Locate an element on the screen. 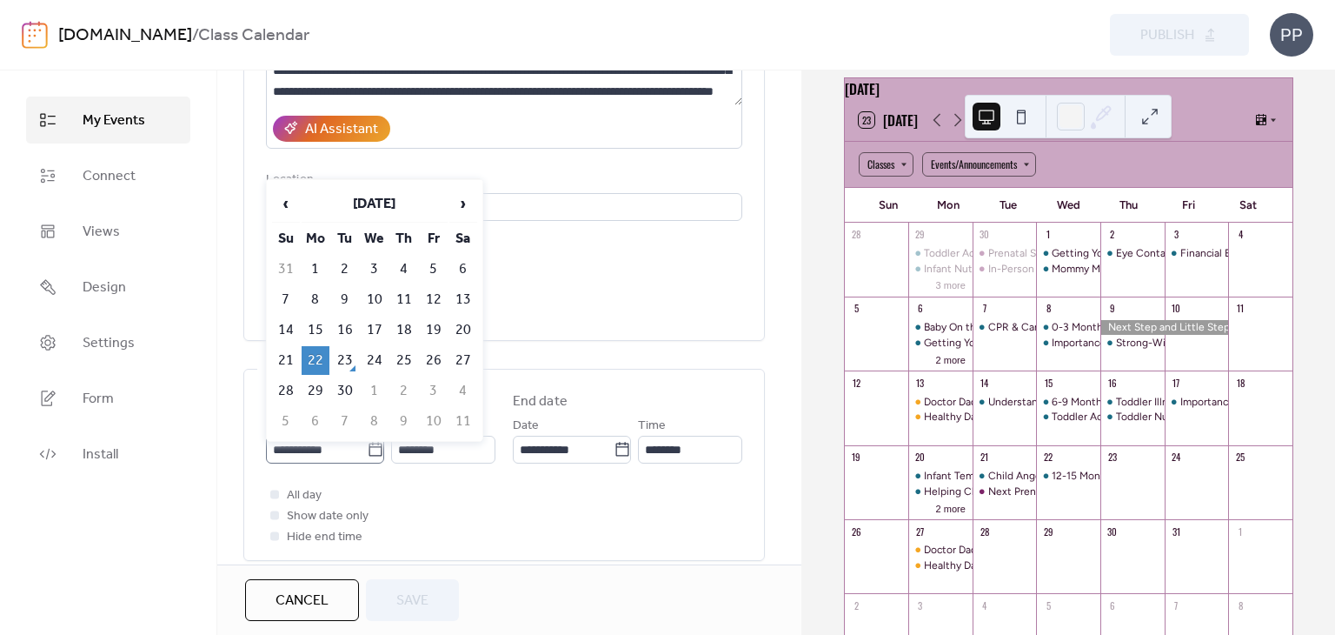 This screenshot has width=1335, height=635. div: Understanding Your Infant & Infant Accidents is located at coordinates (1005, 402).